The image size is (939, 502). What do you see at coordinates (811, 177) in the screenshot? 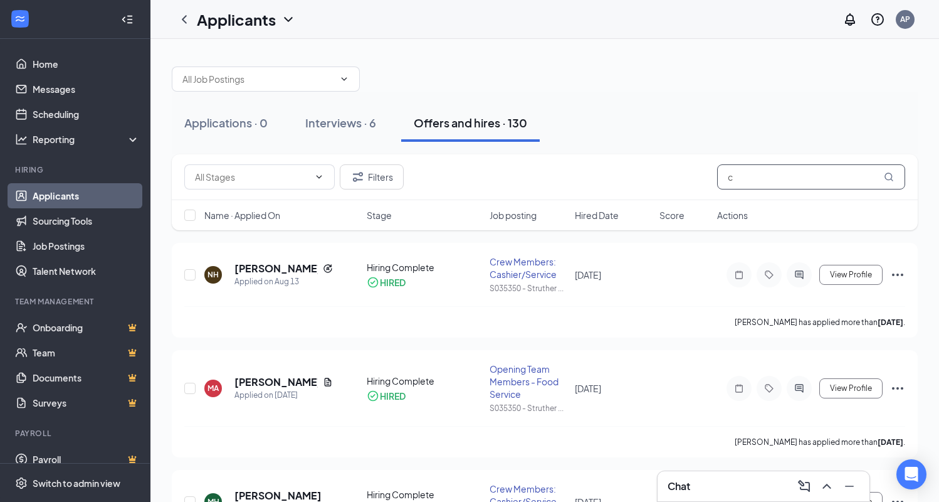
I see `input: Search in offers and hires` at bounding box center [811, 177].